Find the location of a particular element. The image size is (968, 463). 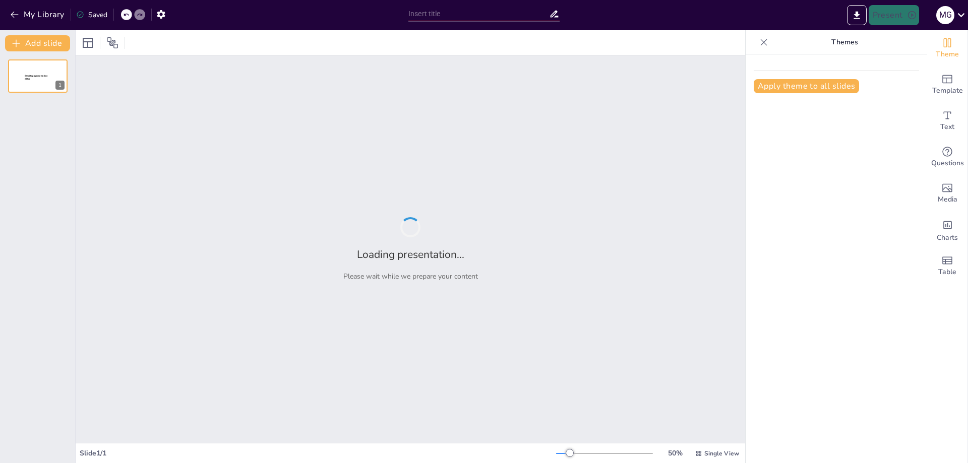

button: Present is located at coordinates (894, 15).